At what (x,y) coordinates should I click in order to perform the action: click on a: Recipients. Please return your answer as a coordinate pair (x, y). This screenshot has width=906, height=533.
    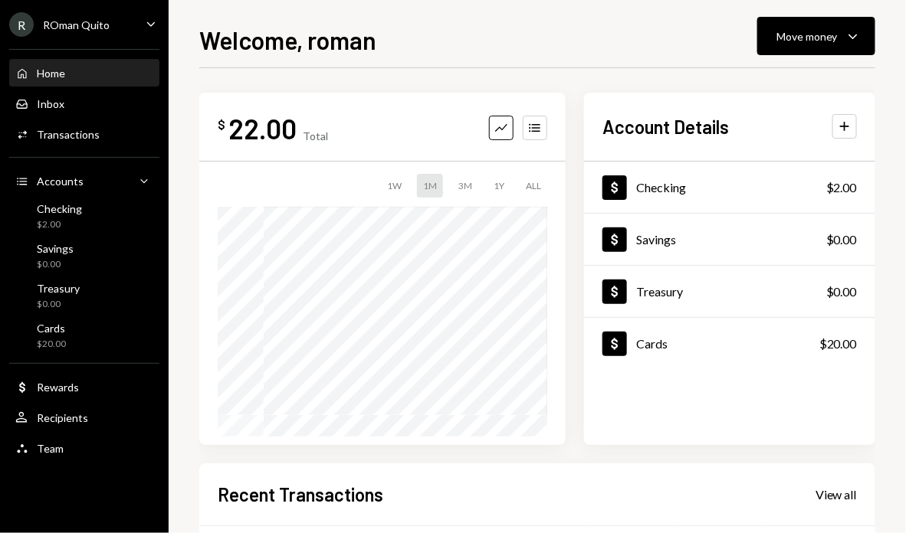
    Looking at the image, I should click on (84, 418).